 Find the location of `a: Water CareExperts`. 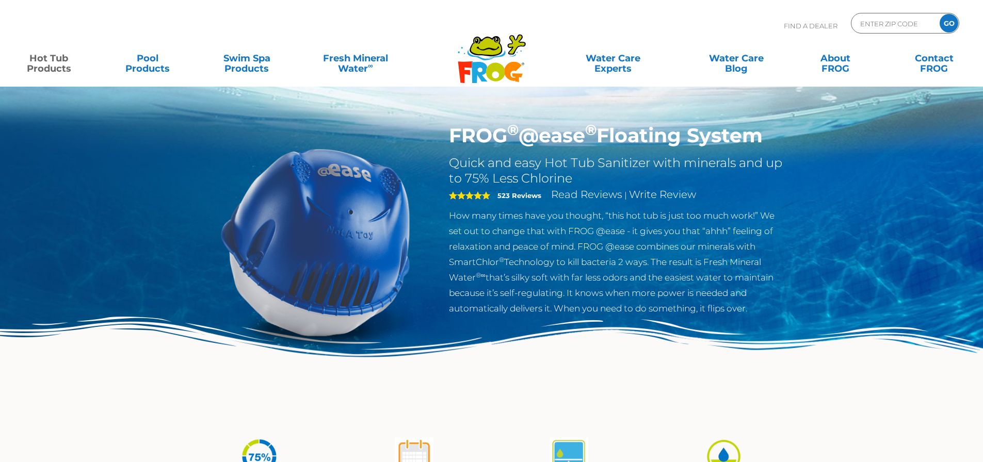

a: Water CareExperts is located at coordinates (613, 58).